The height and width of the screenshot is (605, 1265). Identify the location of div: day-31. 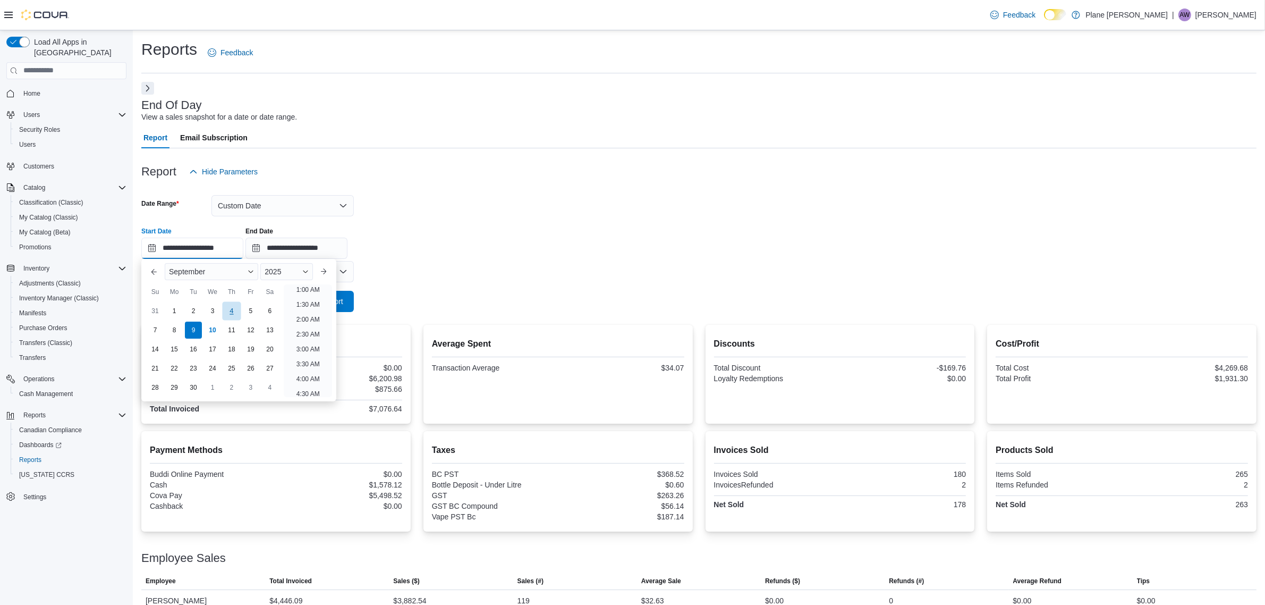
(155, 311).